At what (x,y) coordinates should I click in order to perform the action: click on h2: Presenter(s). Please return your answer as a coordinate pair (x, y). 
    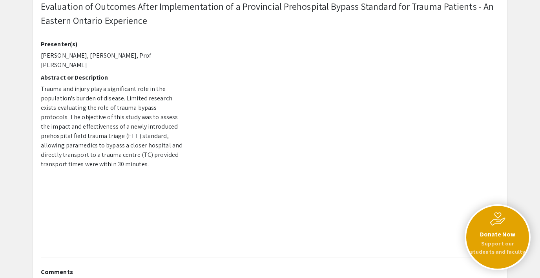
    Looking at the image, I should click on (113, 44).